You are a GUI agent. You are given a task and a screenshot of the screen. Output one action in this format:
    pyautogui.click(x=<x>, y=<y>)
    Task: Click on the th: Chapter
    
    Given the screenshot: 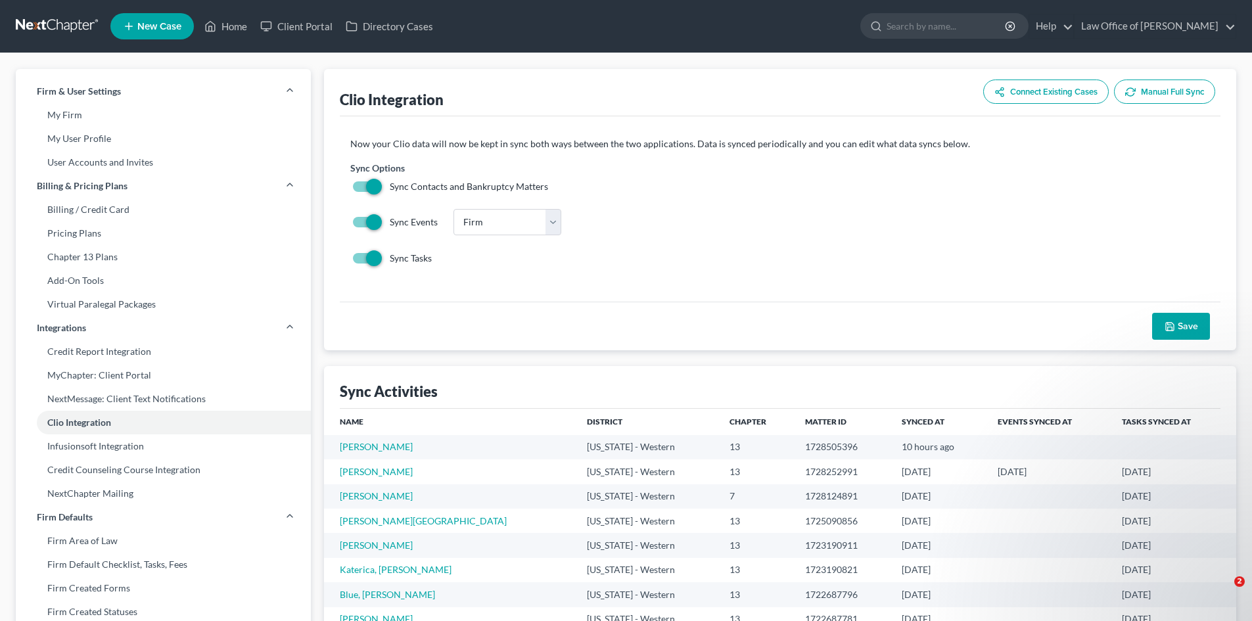 What is the action you would take?
    pyautogui.click(x=756, y=422)
    